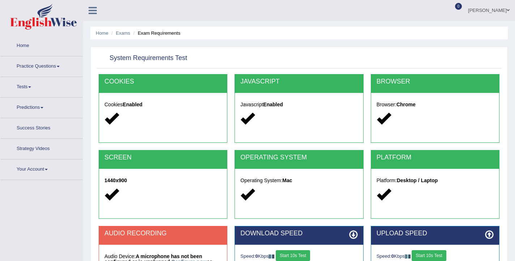  I want to click on h5: Browser:, so click(435, 104).